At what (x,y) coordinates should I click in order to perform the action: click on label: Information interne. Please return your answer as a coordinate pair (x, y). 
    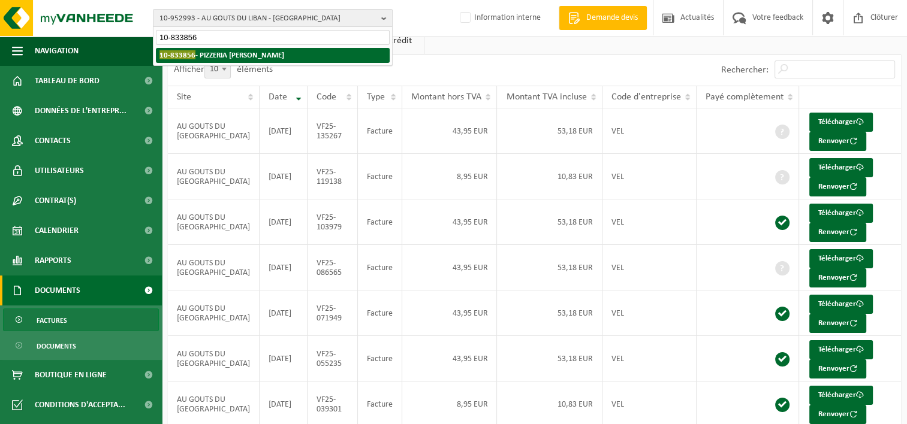
    Looking at the image, I should click on (499, 18).